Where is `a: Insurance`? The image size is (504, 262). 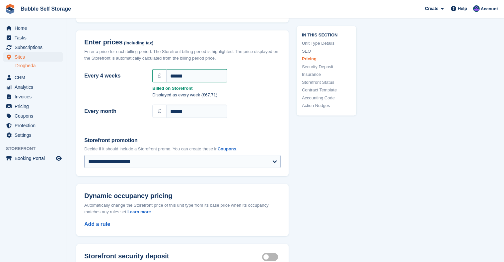
a: Insurance is located at coordinates (326, 75).